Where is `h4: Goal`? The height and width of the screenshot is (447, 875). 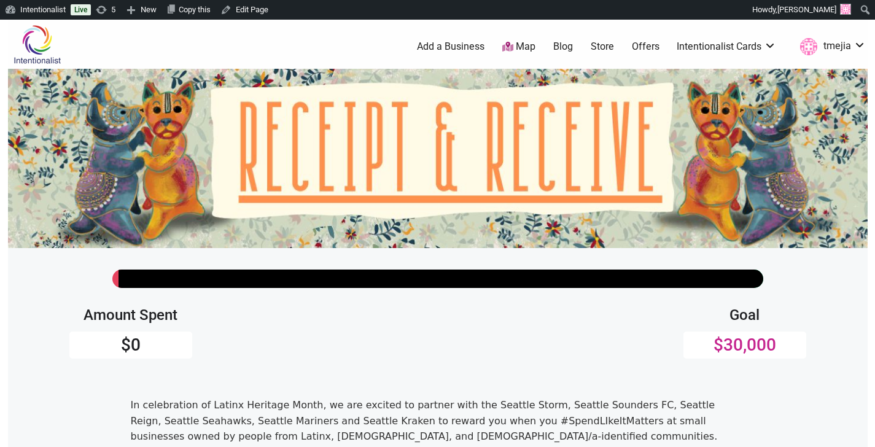 h4: Goal is located at coordinates (744, 315).